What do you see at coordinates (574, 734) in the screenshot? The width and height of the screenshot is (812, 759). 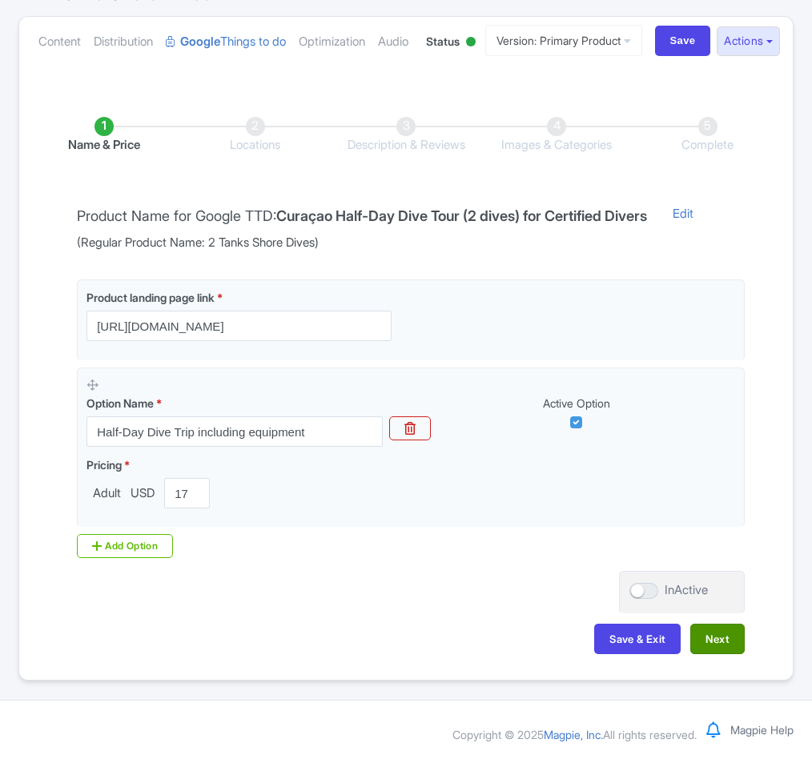 I see `div: Copyright © 2025 All rights reserved.` at bounding box center [574, 734].